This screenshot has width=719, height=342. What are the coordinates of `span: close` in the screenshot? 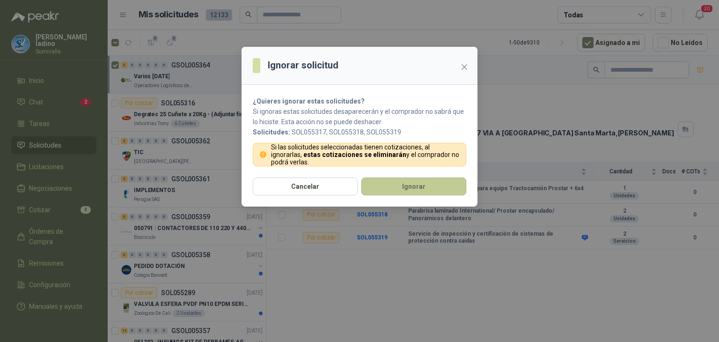 It's located at (465, 67).